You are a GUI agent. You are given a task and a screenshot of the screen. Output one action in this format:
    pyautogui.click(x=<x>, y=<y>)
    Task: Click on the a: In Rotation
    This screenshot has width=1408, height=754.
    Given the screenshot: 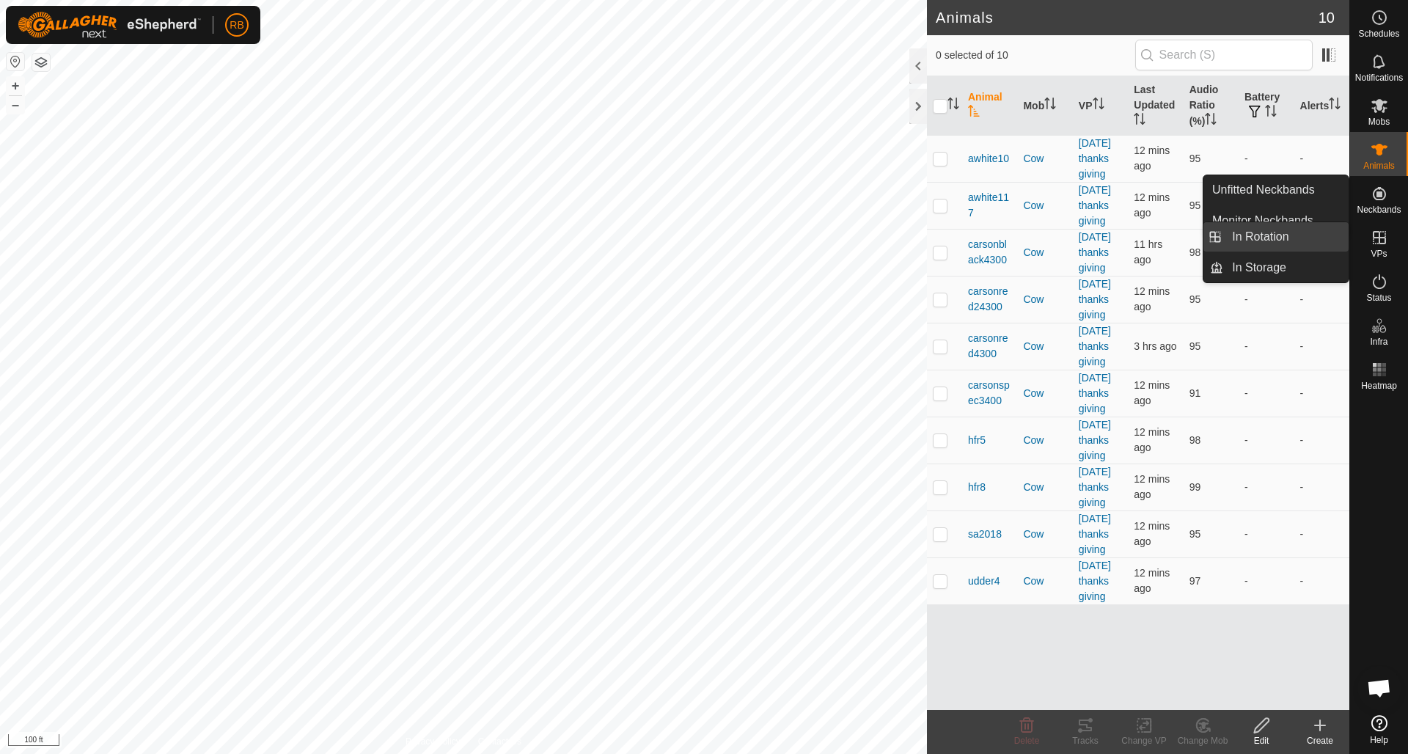 What is the action you would take?
    pyautogui.click(x=1286, y=237)
    